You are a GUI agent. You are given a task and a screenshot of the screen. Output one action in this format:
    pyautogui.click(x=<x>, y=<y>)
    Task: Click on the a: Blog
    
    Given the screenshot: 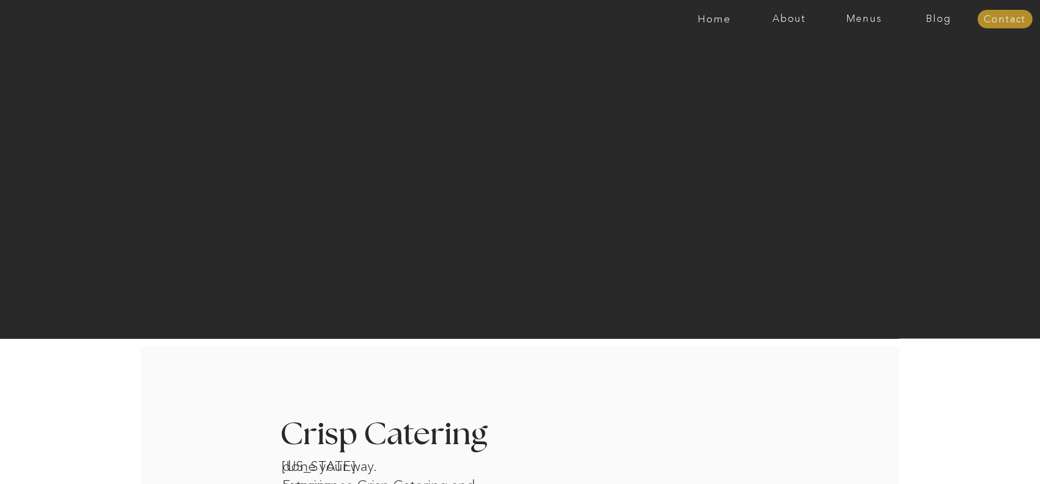 What is the action you would take?
    pyautogui.click(x=939, y=19)
    